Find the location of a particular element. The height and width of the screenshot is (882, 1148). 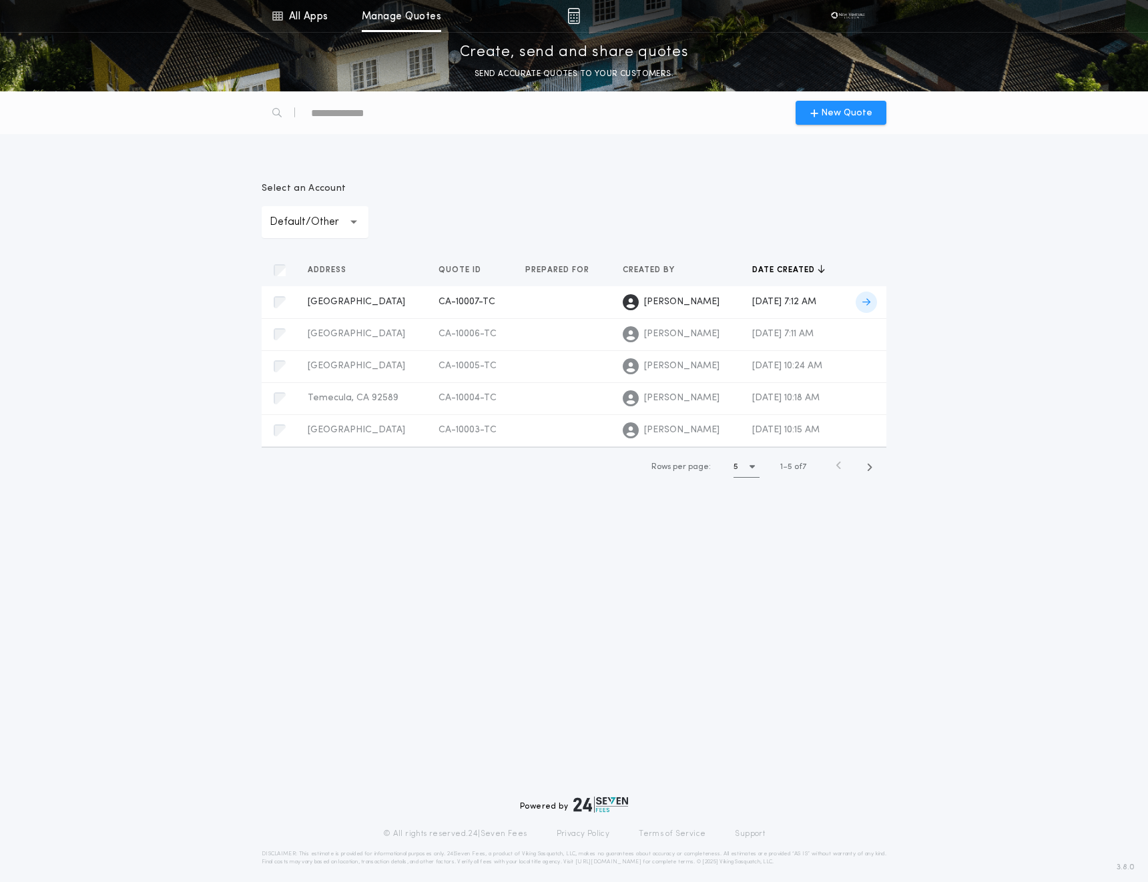

span: CA-10005-TC is located at coordinates (467, 366).